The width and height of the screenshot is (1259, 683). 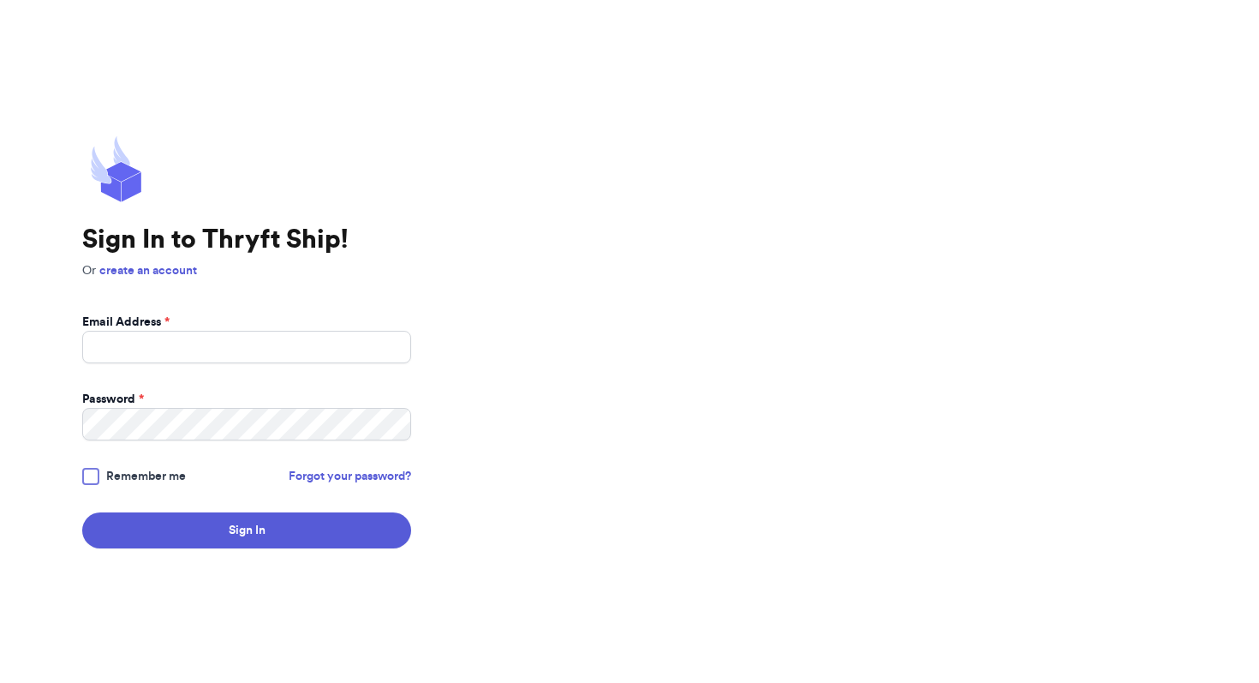 What do you see at coordinates (146, 476) in the screenshot?
I see `span: Remember me` at bounding box center [146, 476].